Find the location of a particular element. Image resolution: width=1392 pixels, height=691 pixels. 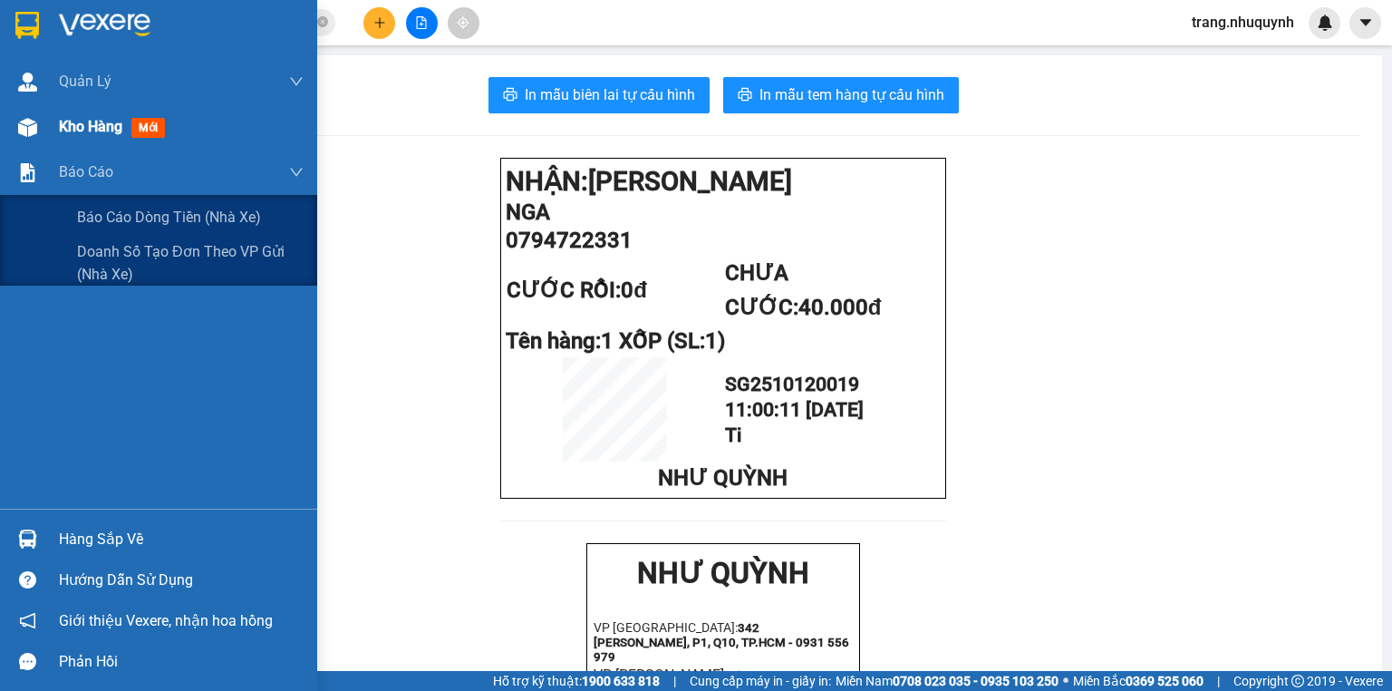

span: Hỗ trợ kỹ thuật: is located at coordinates (577, 681).